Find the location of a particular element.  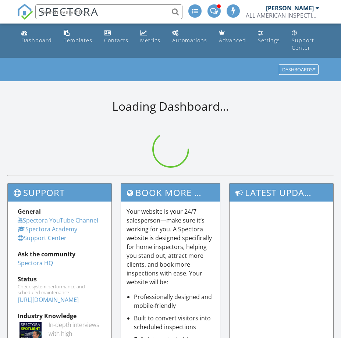

a: Advanced is located at coordinates (233, 37).